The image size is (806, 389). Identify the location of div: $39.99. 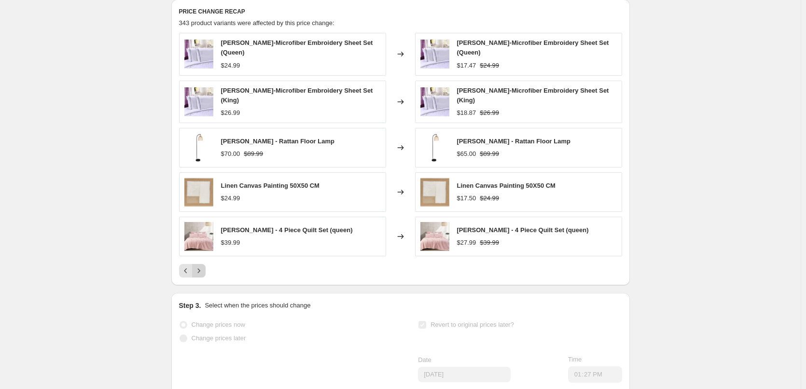
(231, 243).